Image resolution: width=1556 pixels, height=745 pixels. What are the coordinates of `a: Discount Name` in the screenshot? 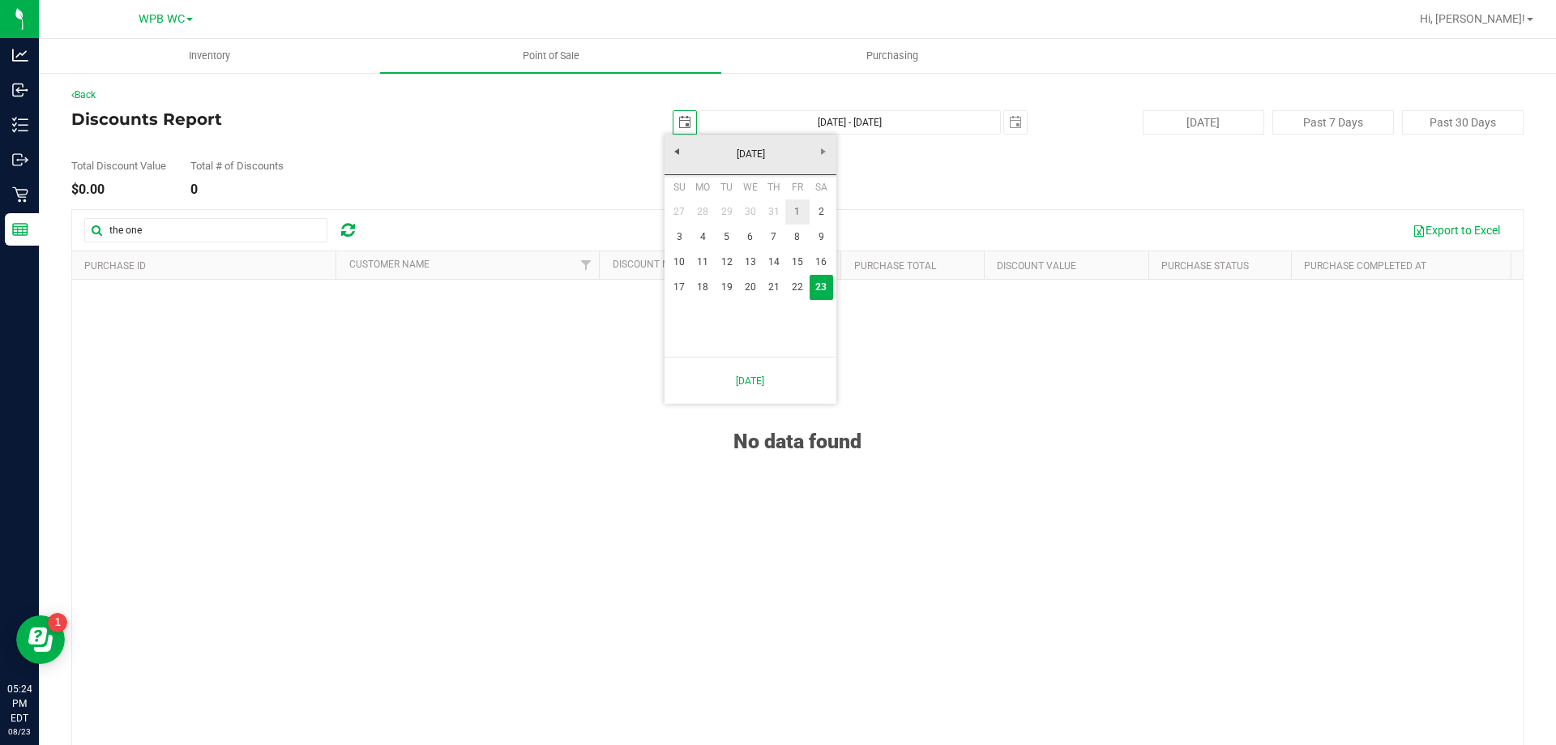 It's located at (651, 264).